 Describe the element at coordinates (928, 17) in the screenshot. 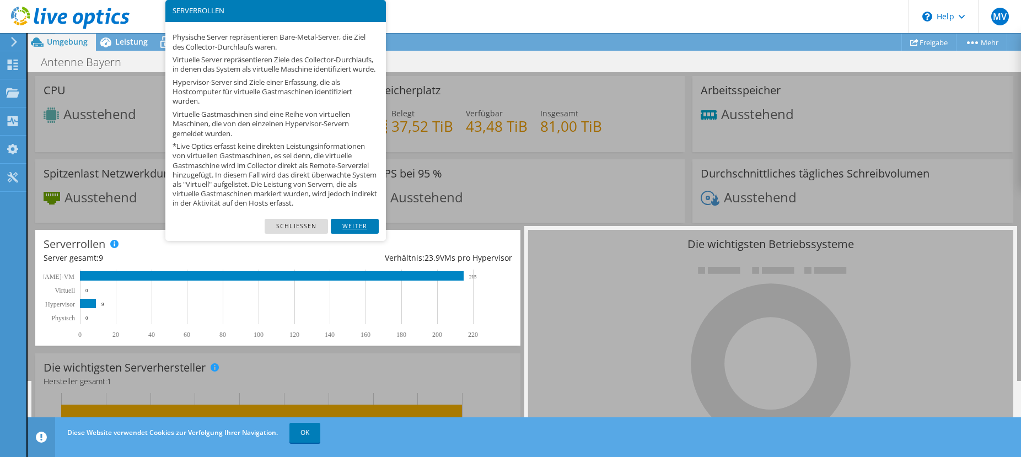

I see `svg: \n` at that location.